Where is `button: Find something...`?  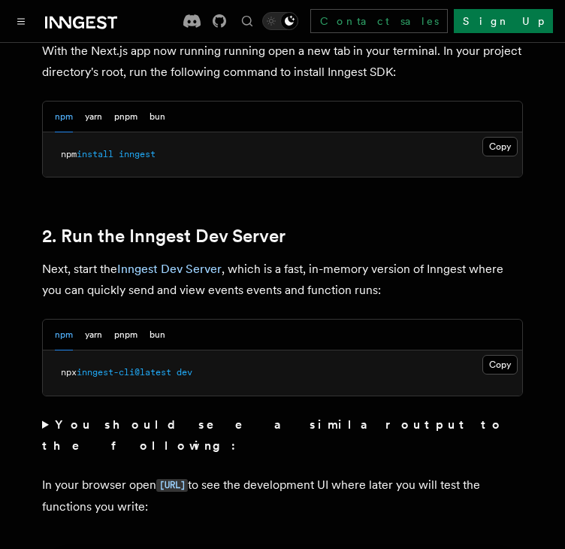 button: Find something... is located at coordinates (247, 21).